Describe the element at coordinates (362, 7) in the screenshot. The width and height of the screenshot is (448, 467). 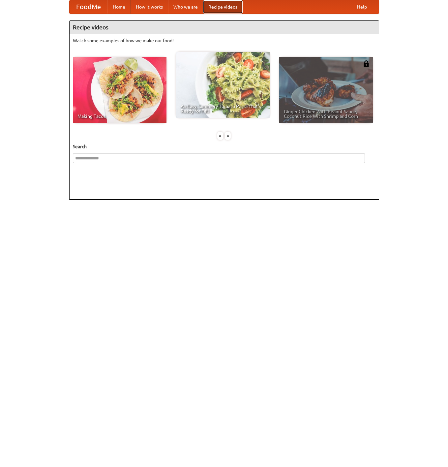
I see `a: Help` at that location.